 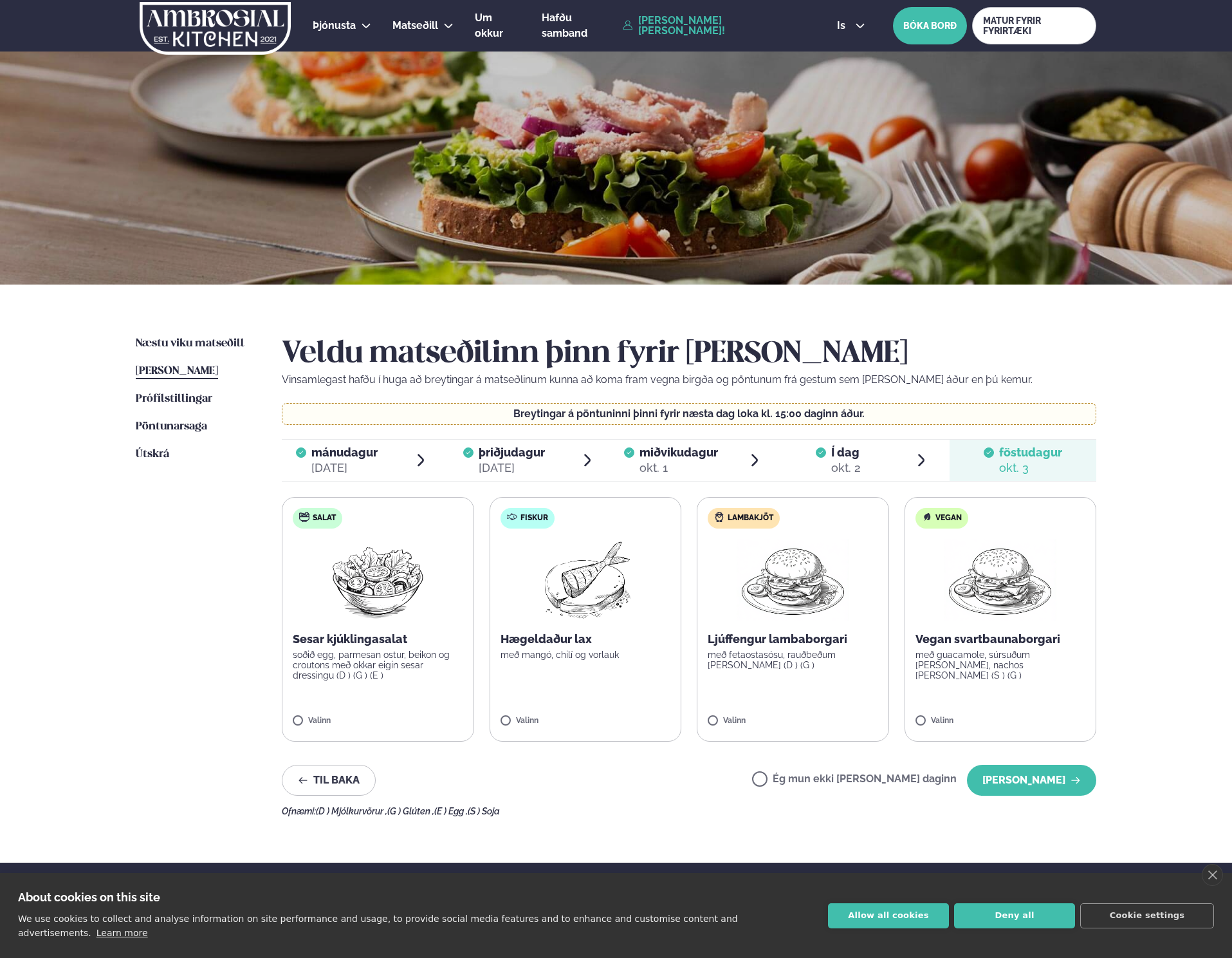 I want to click on a: Learn more, so click(x=122, y=933).